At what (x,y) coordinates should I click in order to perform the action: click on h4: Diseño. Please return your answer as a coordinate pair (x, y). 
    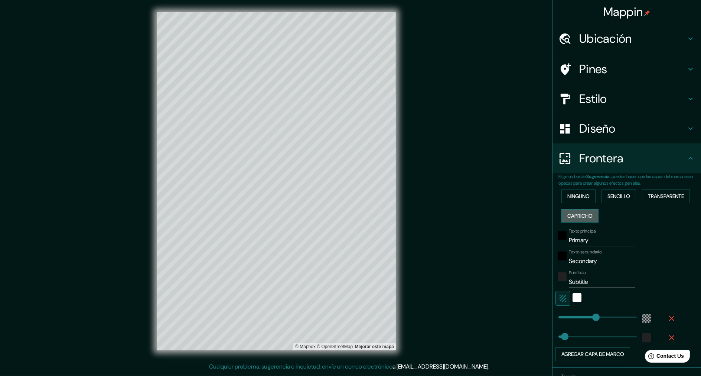
    Looking at the image, I should click on (633, 128).